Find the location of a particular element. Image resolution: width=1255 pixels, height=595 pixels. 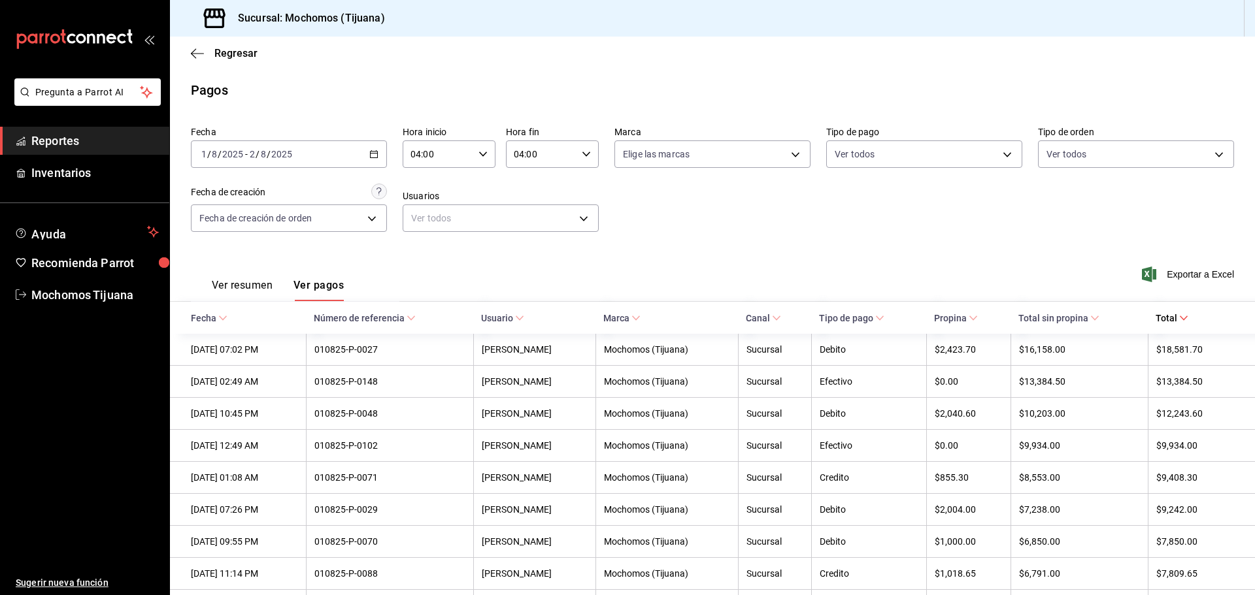

div: 010825-P-0048 is located at coordinates (390, 414).